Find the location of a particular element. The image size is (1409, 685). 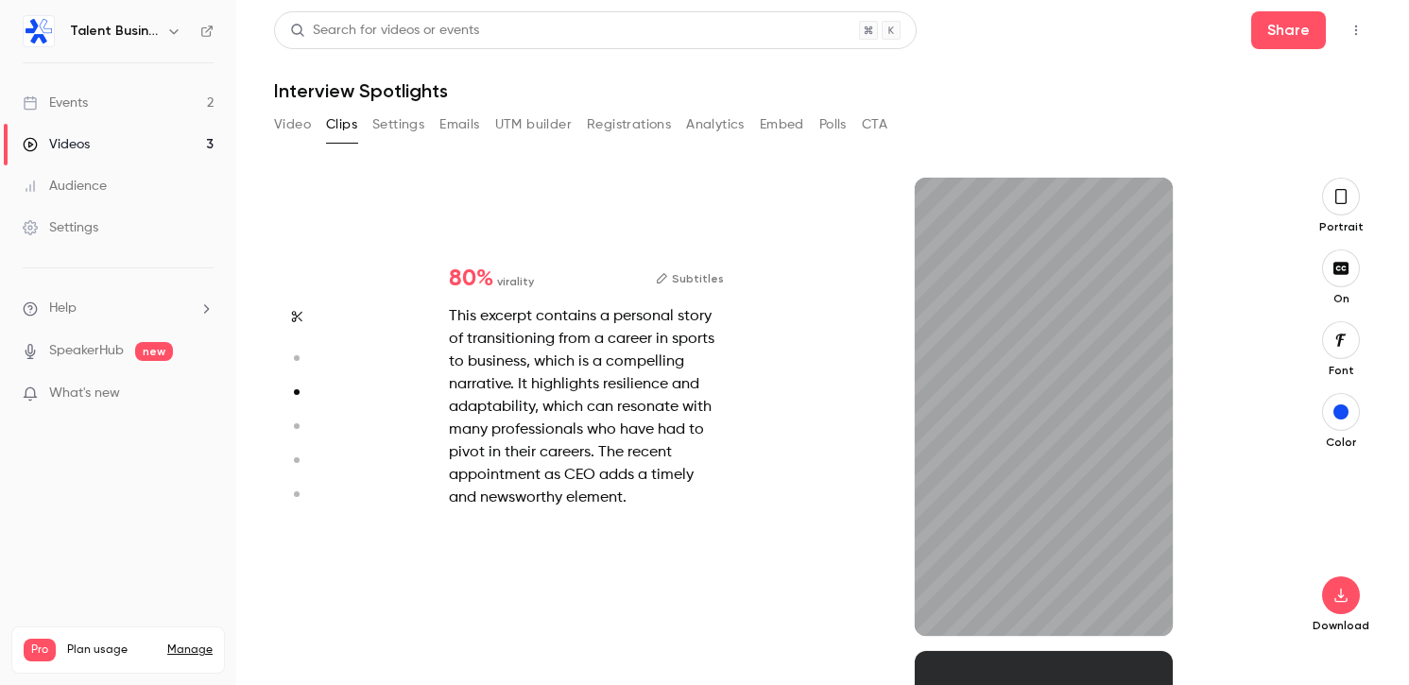

div: Videos is located at coordinates (56, 145).